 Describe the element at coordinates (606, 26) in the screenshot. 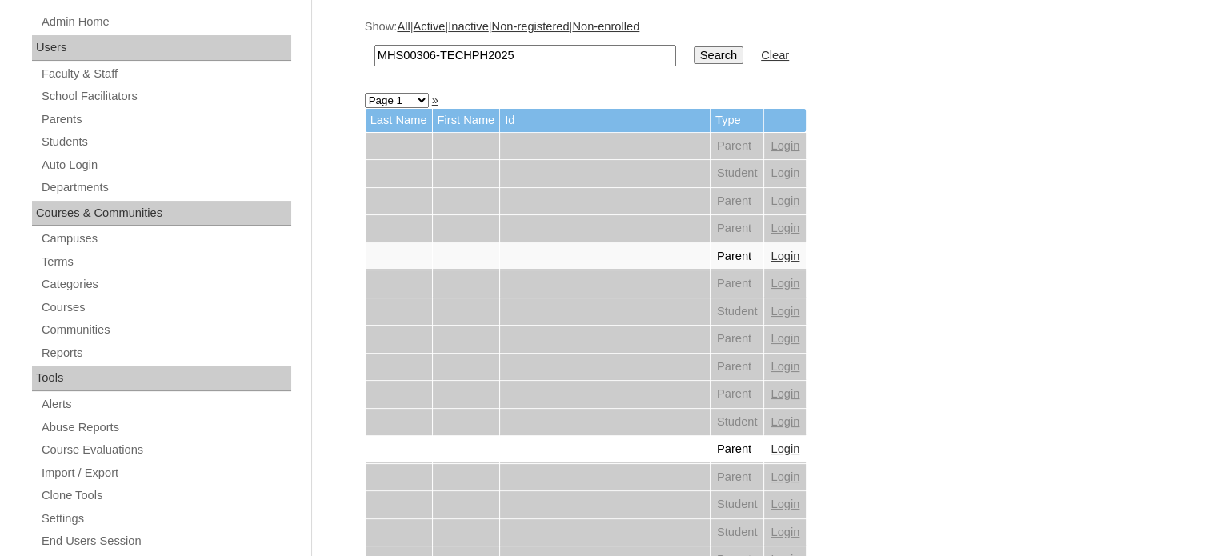

I see `a: Non-enrolled` at that location.